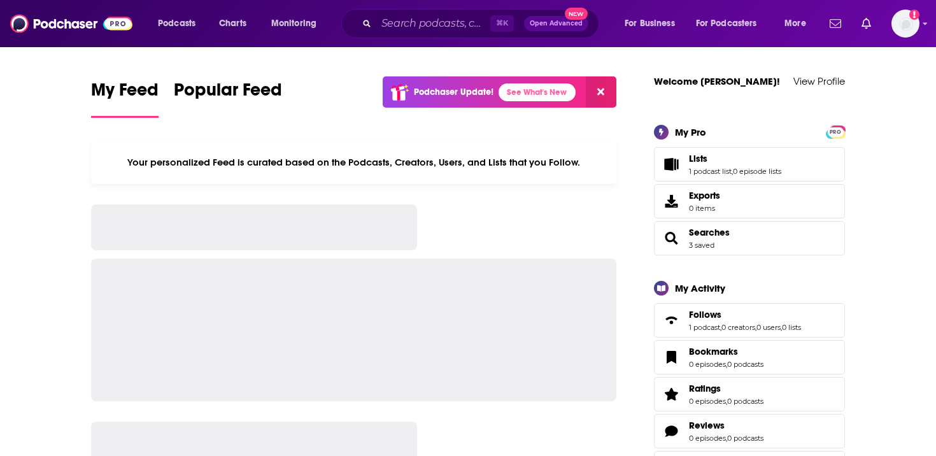  I want to click on a: My Feed, so click(125, 98).